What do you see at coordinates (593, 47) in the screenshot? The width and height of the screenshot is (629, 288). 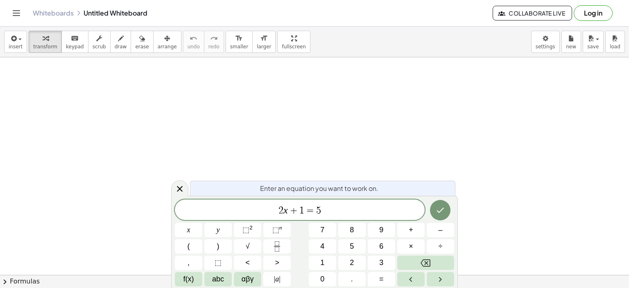 I see `span: save` at bounding box center [593, 47].